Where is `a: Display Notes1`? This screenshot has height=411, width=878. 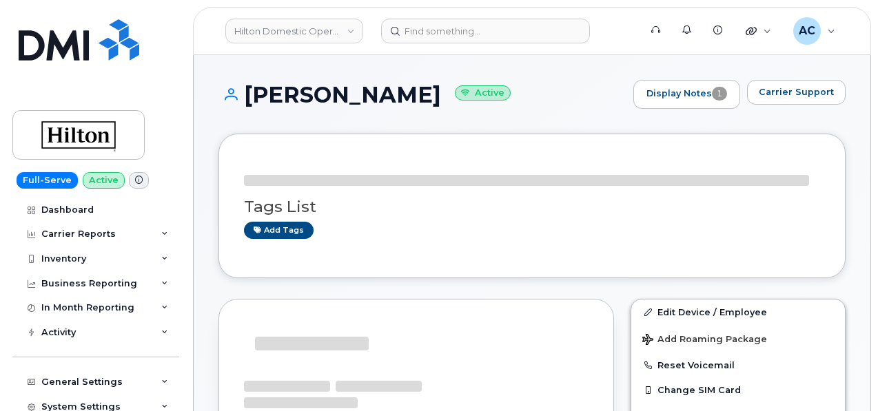
a: Display Notes1 is located at coordinates (686, 94).